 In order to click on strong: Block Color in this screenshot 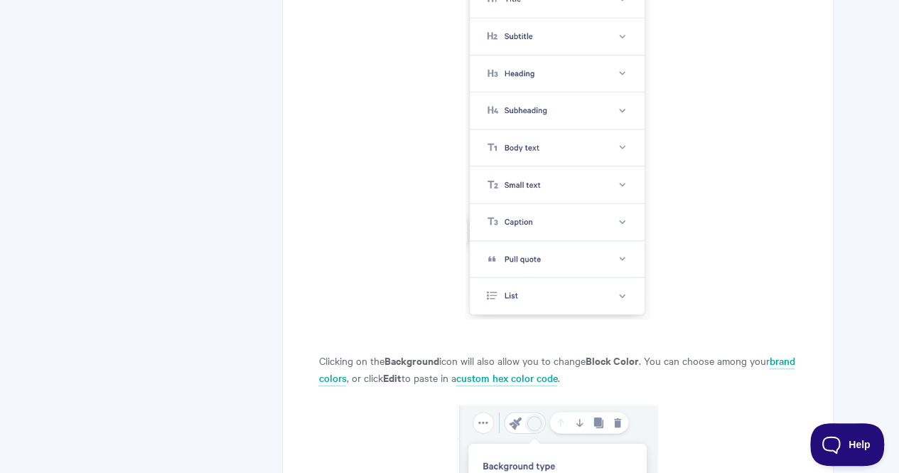, I will do `click(611, 360)`.